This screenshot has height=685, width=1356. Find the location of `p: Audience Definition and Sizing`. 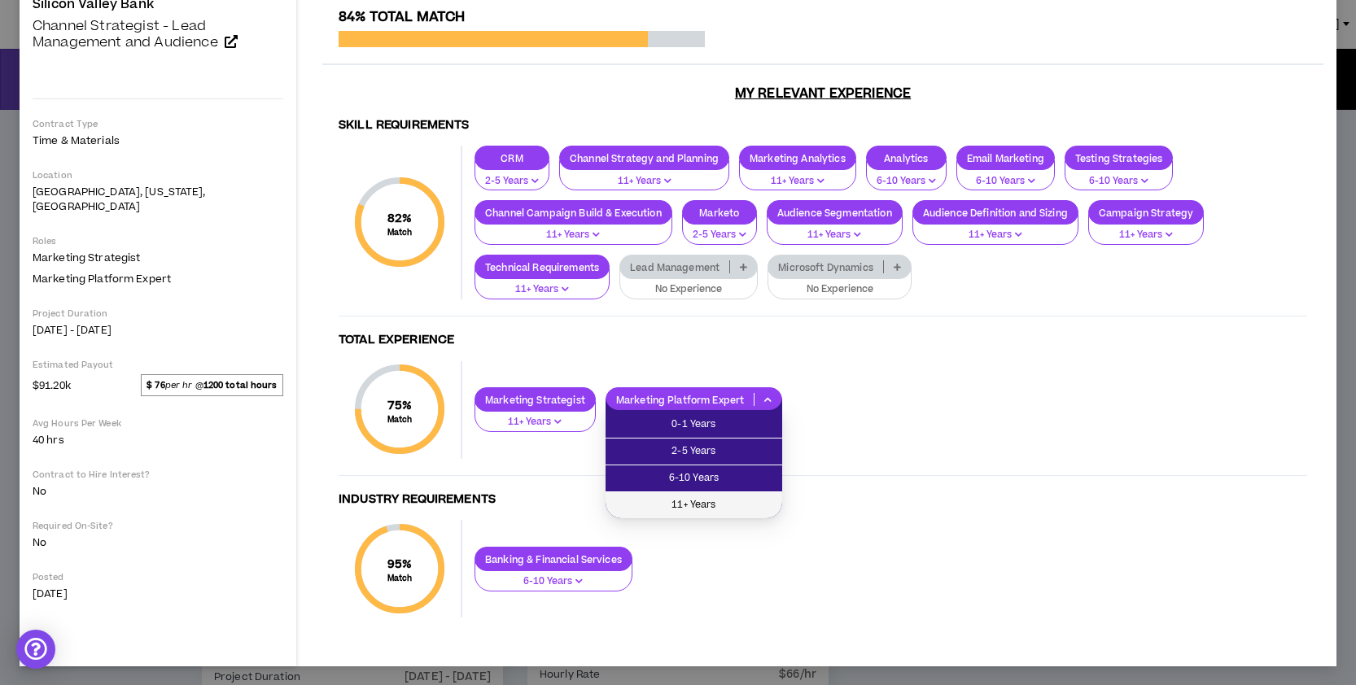

p: Audience Definition and Sizing is located at coordinates (996, 212).